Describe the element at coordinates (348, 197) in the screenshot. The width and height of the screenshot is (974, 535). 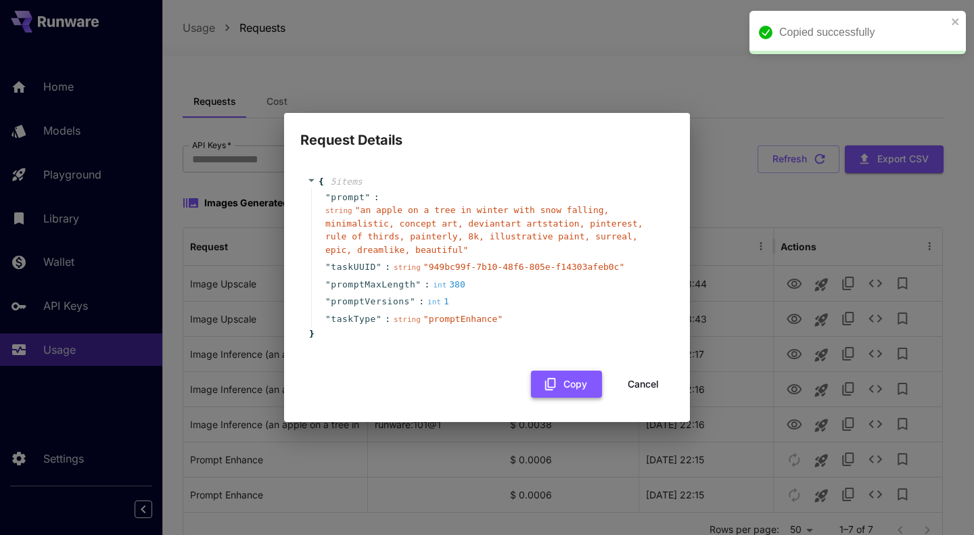
I see `span: prompt` at that location.